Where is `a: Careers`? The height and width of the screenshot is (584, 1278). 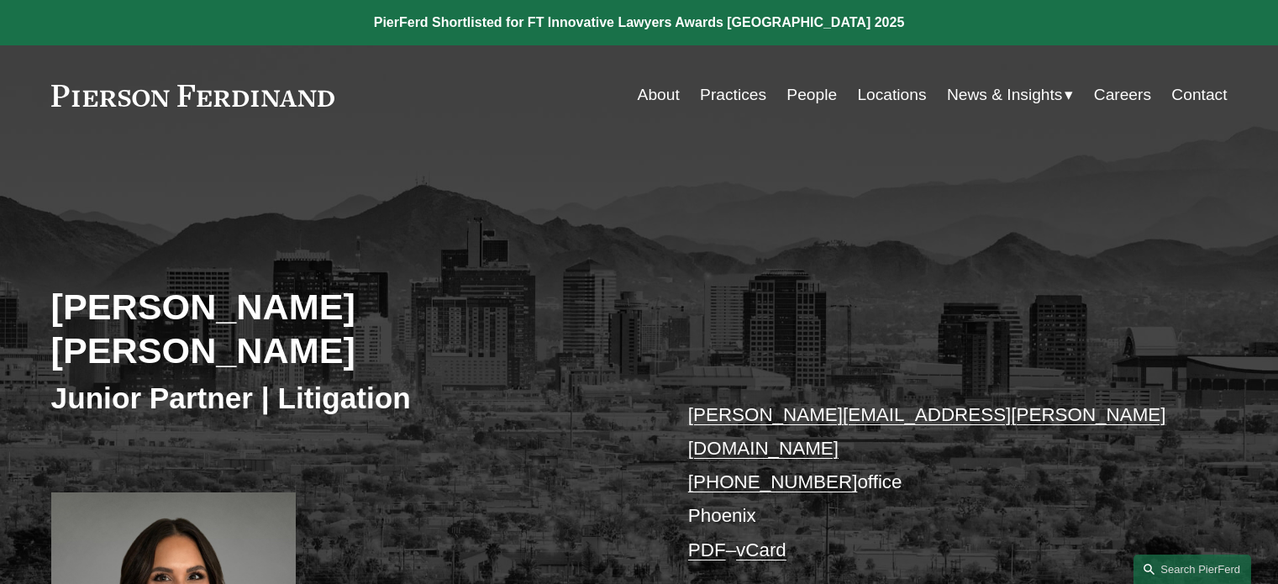
a: Careers is located at coordinates (1123, 95).